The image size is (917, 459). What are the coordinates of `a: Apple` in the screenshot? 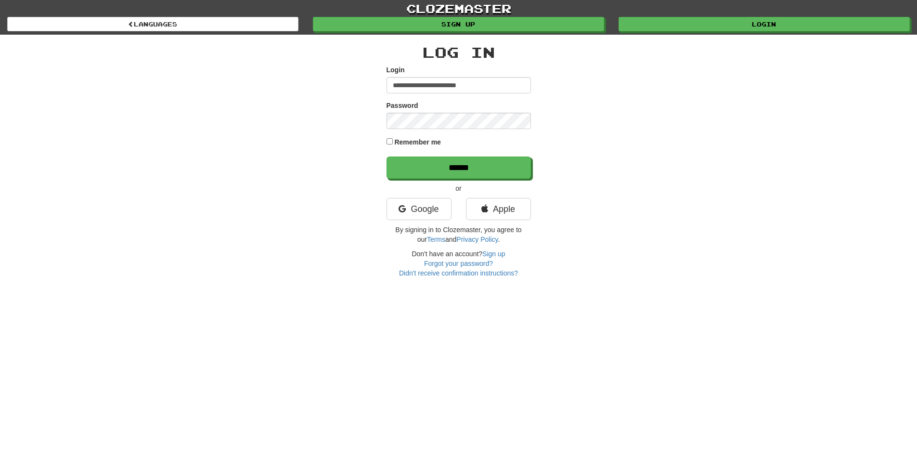 It's located at (498, 209).